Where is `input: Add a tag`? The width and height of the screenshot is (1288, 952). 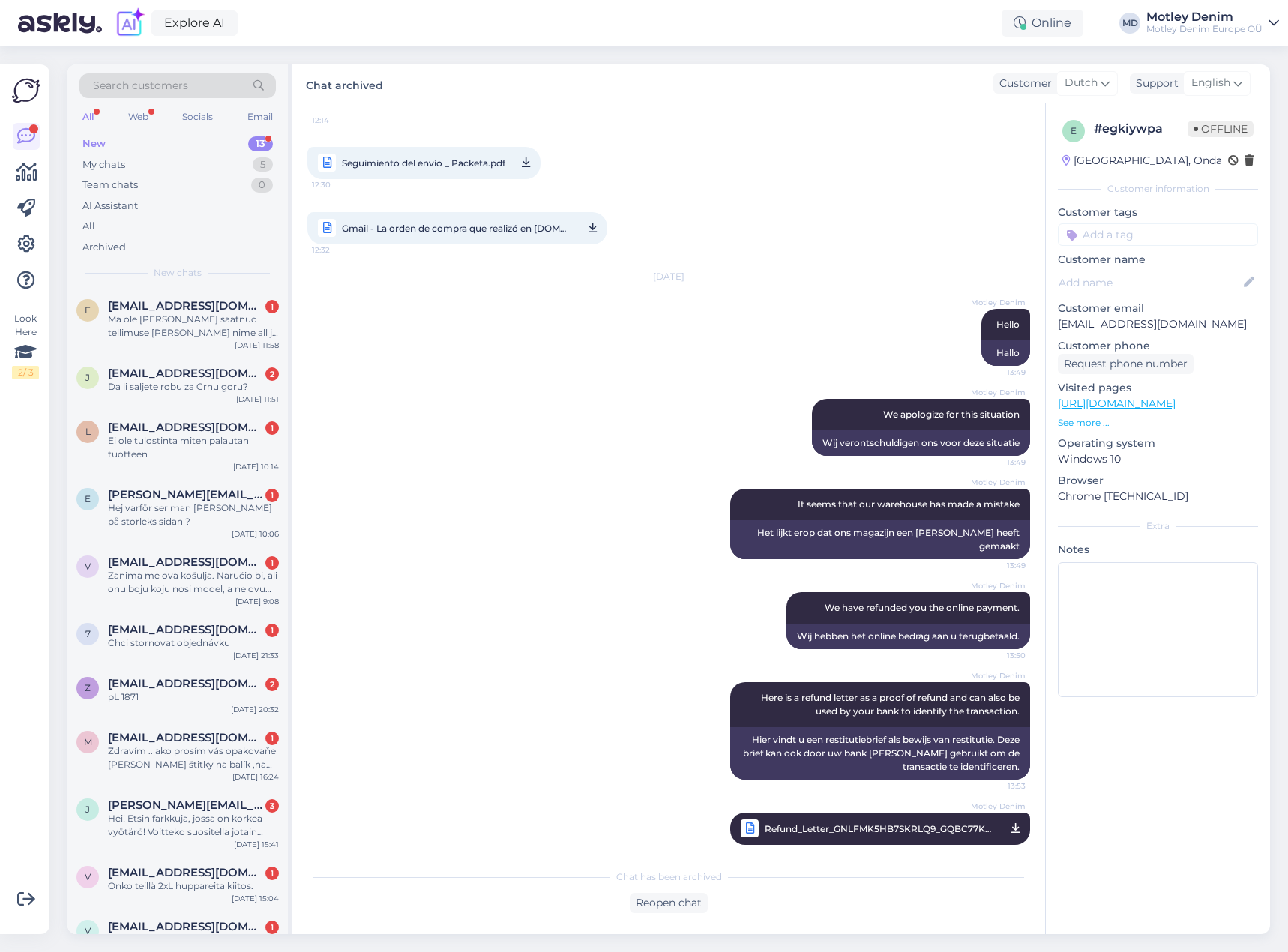
input: Add a tag is located at coordinates (1158, 235).